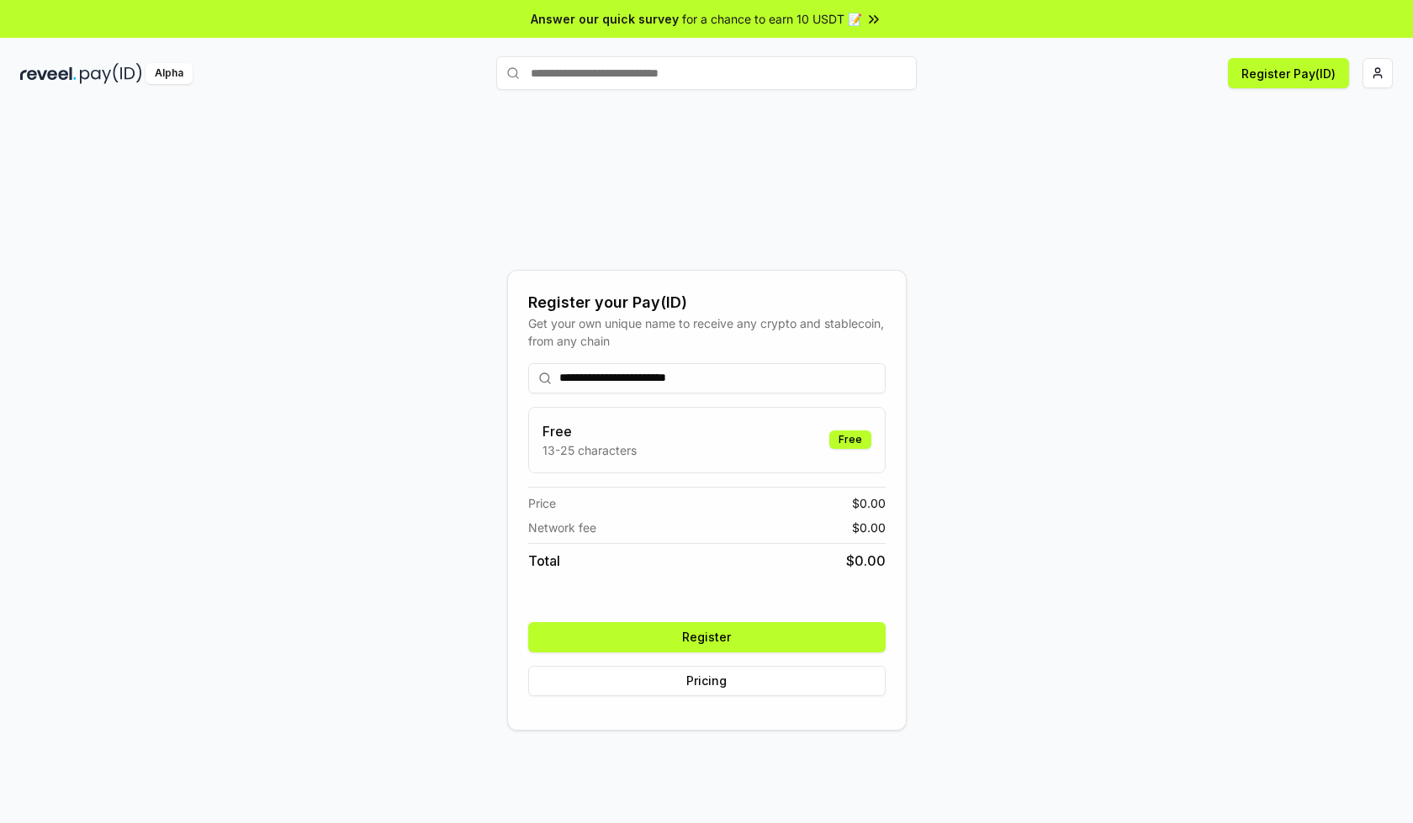  I want to click on p: 13-25 characters, so click(590, 450).